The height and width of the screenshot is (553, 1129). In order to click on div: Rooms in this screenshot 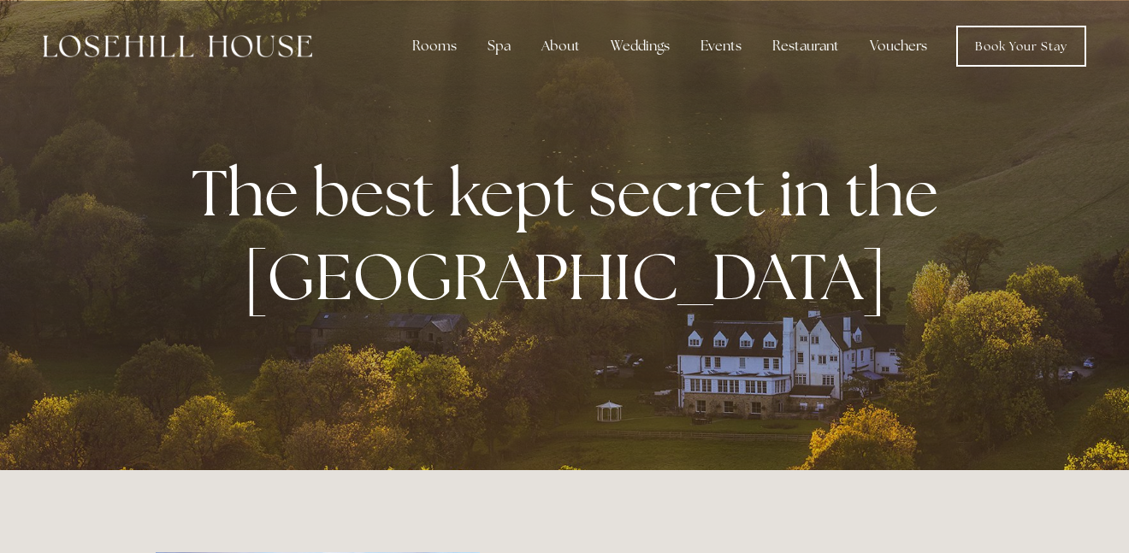, I will do `click(435, 46)`.